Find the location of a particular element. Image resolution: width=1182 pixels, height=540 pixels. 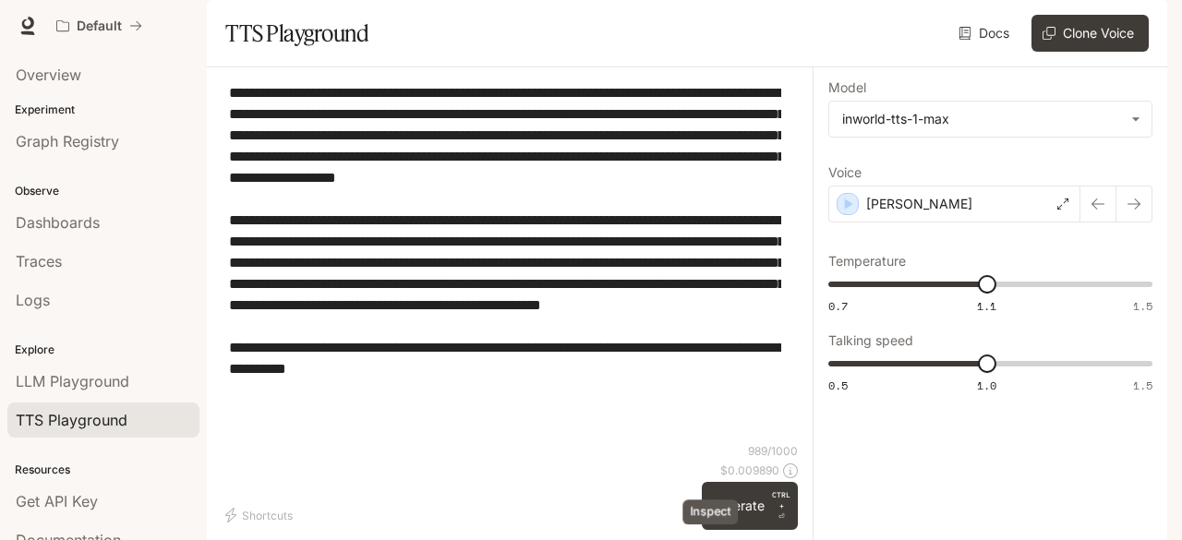

span: 0.7 is located at coordinates (838, 306).